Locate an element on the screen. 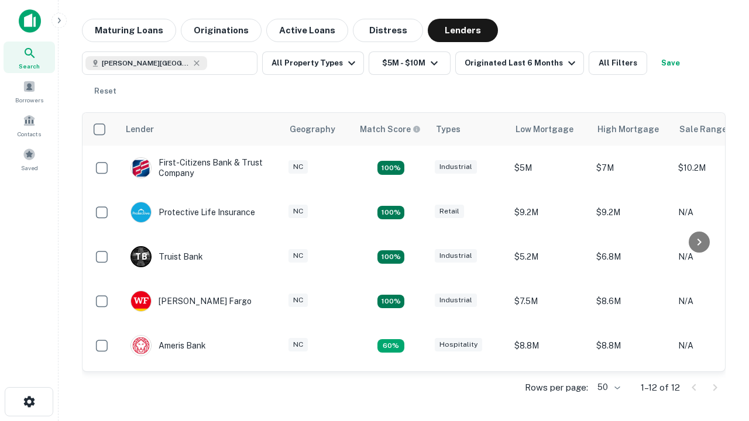 This screenshot has width=749, height=421. div: First-citizens Bank & Trust Company is located at coordinates (201, 168).